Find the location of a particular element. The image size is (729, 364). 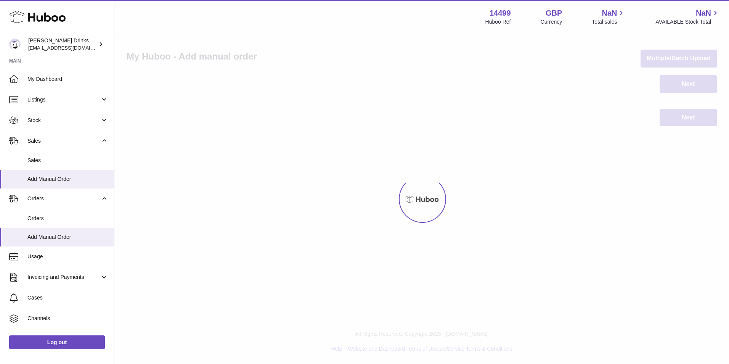

span: My Dashboard is located at coordinates (68, 79).